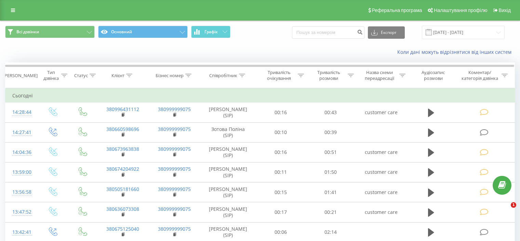 The width and height of the screenshot is (520, 241). Describe the element at coordinates (123, 129) in the screenshot. I see `a: 380660598696` at that location.